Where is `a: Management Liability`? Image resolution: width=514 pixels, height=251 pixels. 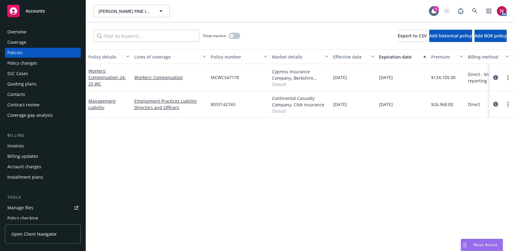 a: Management Liability is located at coordinates (102, 104).